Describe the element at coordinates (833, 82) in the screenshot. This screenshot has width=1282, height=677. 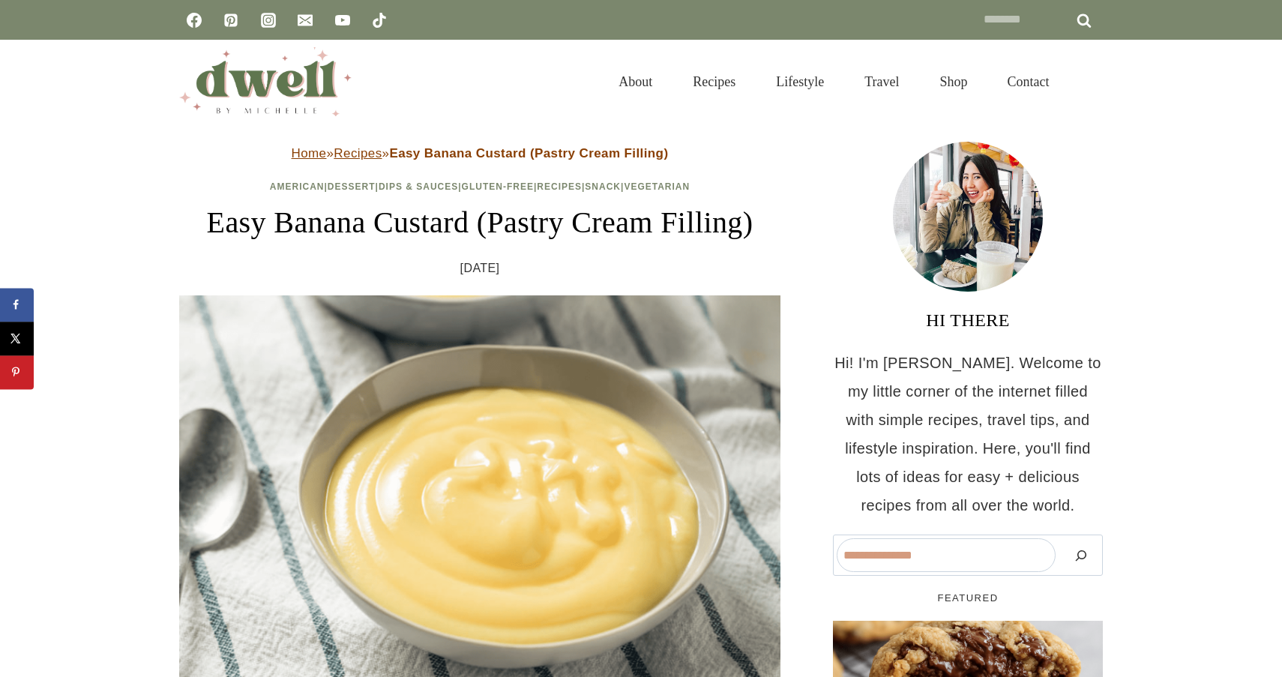
I see `nav: Primary Navigation` at that location.